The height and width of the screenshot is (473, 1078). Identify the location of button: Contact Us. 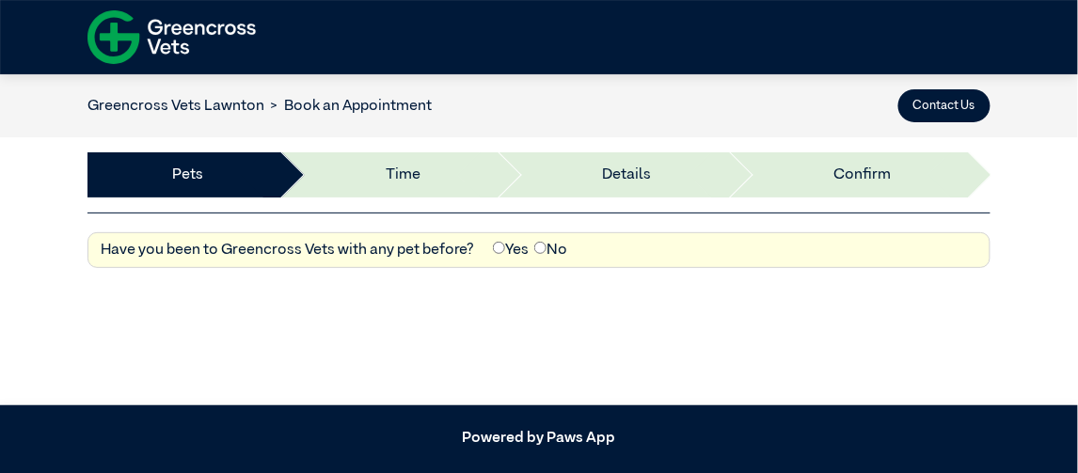
(944, 105).